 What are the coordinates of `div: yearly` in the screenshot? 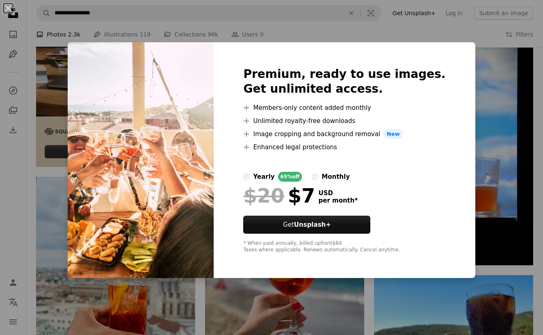 It's located at (264, 177).